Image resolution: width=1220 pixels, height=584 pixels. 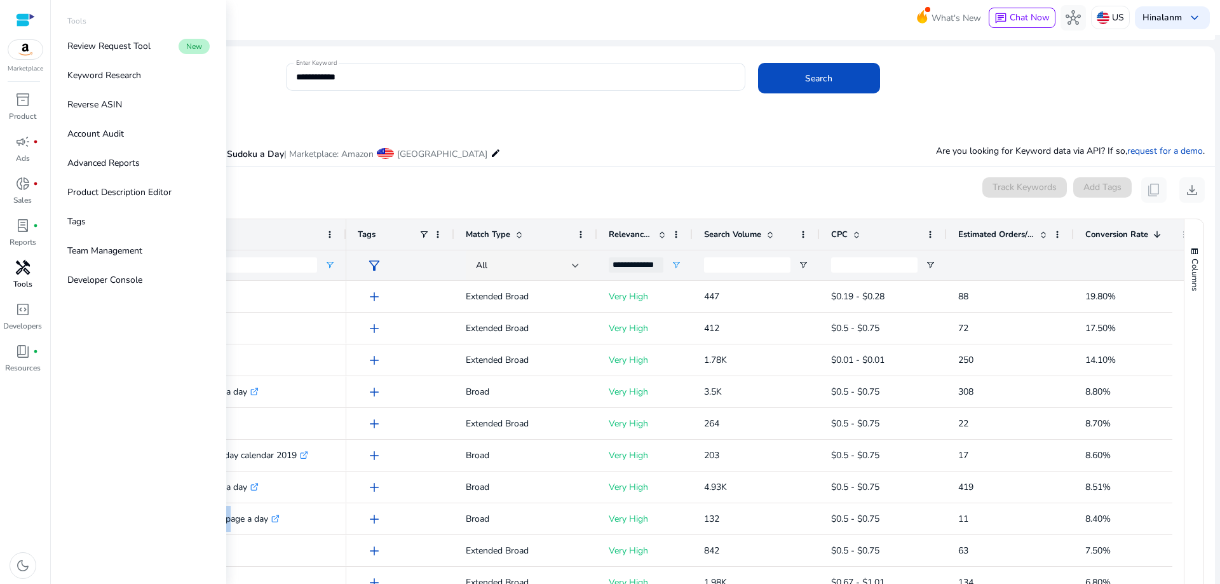 What do you see at coordinates (732, 234) in the screenshot?
I see `span: Search Volume` at bounding box center [732, 234].